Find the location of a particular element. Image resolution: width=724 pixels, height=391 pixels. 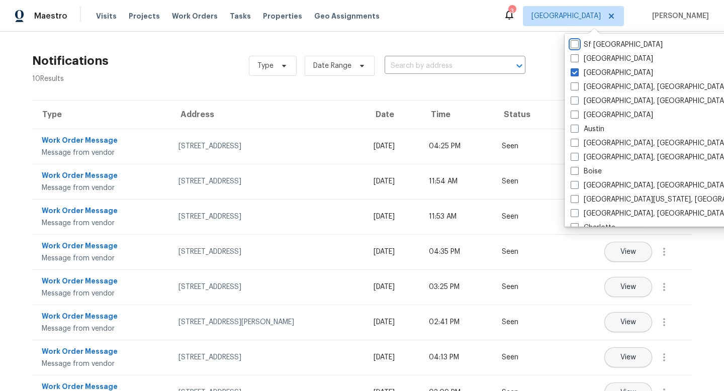

div: 02:41 PM is located at coordinates (457, 322).